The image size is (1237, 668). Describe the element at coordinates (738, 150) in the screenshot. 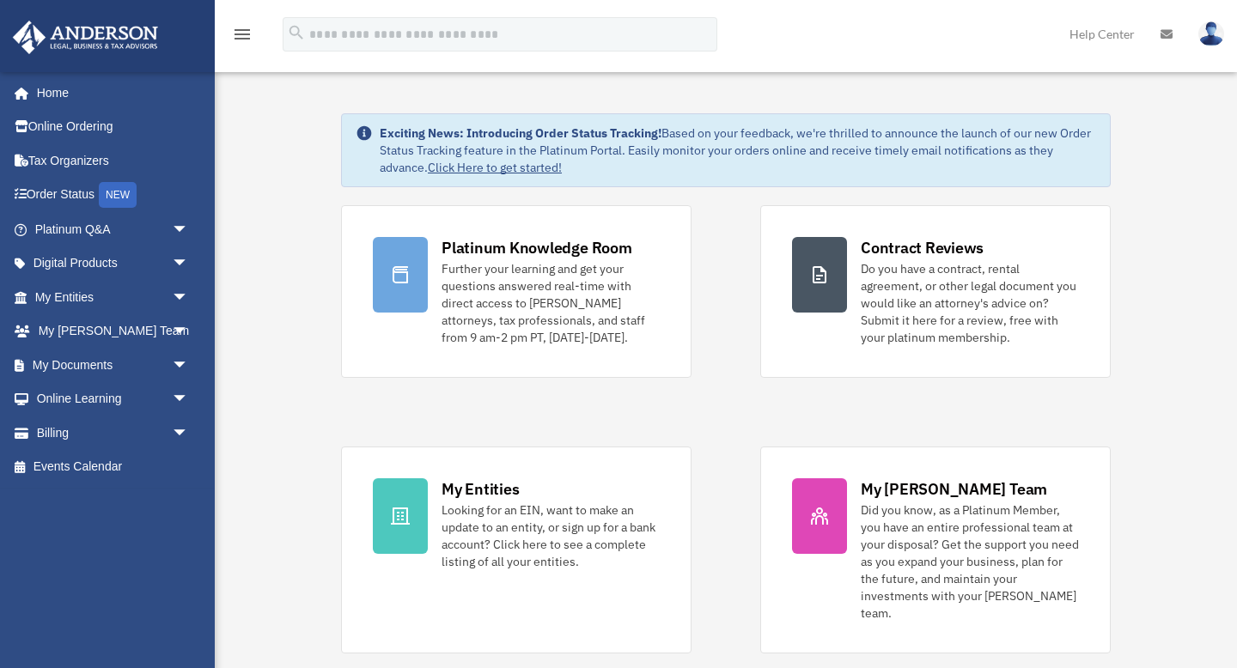

I see `div: Based on your feedback, we're thrilled to announce the launch of our new Order Status Tracking fe...` at that location.